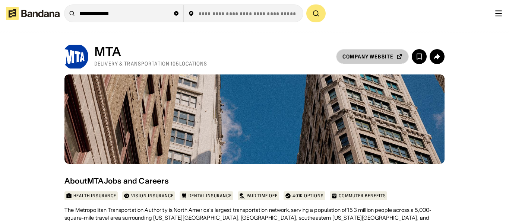  Describe the element at coordinates (128, 181) in the screenshot. I see `div: MTA Jobs and Careers` at that location.